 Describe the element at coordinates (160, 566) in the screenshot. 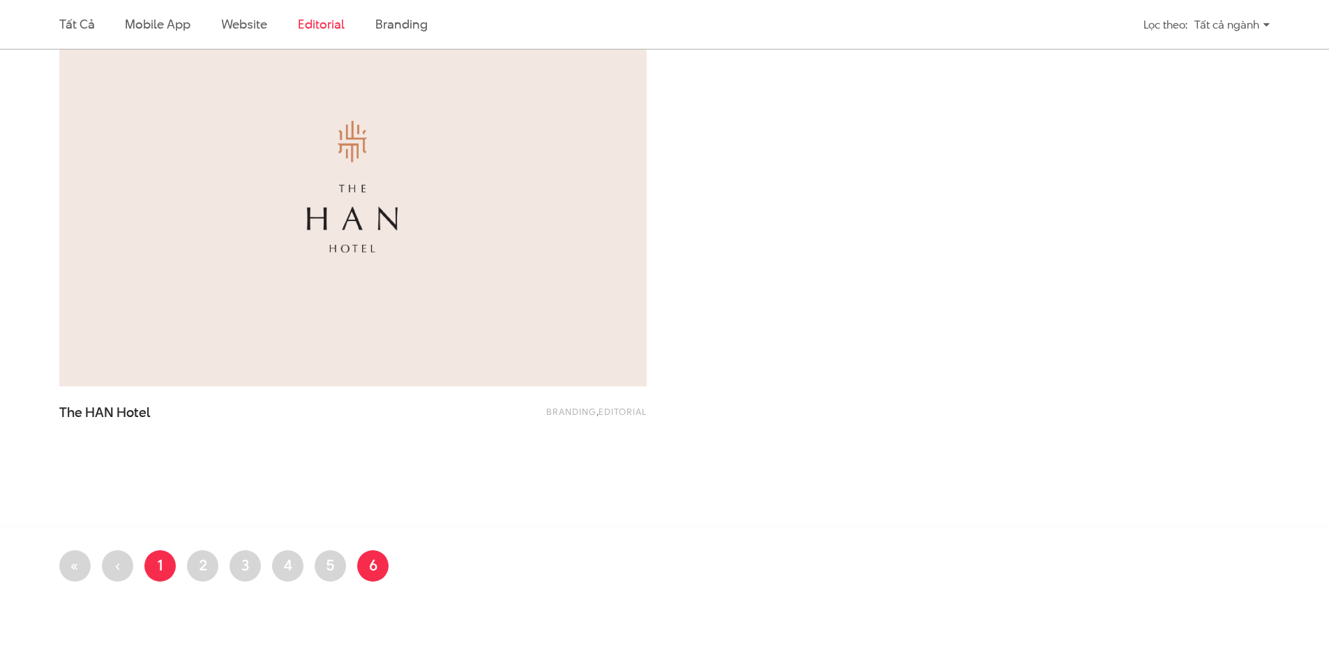

I see `a: 1` at that location.